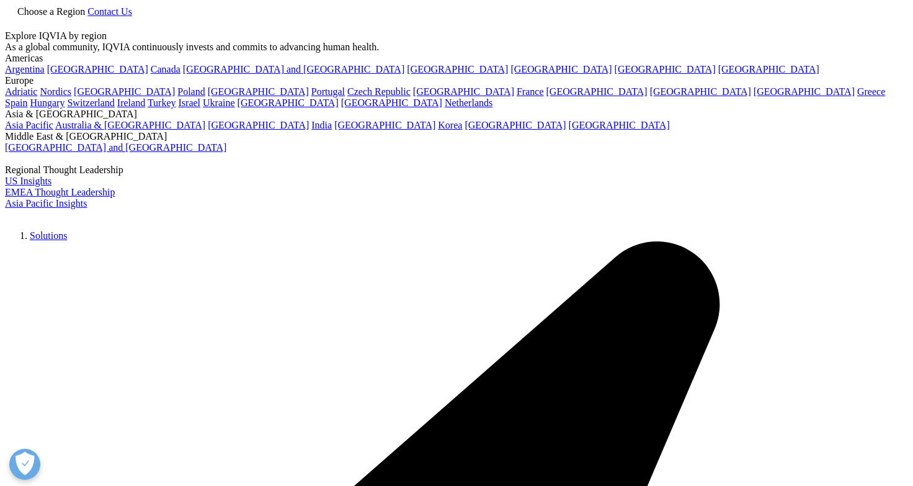 The image size is (913, 486). I want to click on span: Choose a Region, so click(51, 11).